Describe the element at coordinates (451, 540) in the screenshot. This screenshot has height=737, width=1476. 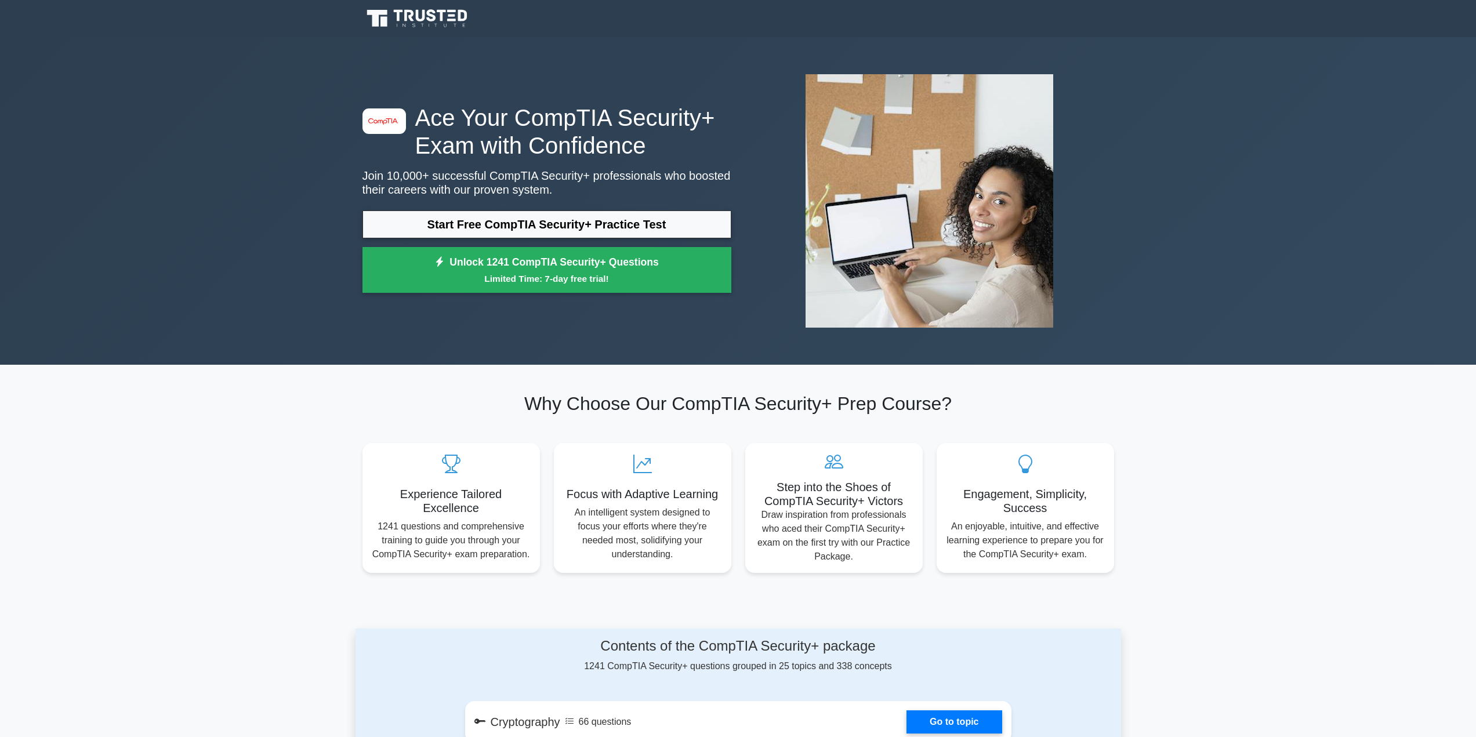
I see `p: 1241 questions and comprehensive training to guide you through your CompTIA Security+ exam prepar...` at that location.